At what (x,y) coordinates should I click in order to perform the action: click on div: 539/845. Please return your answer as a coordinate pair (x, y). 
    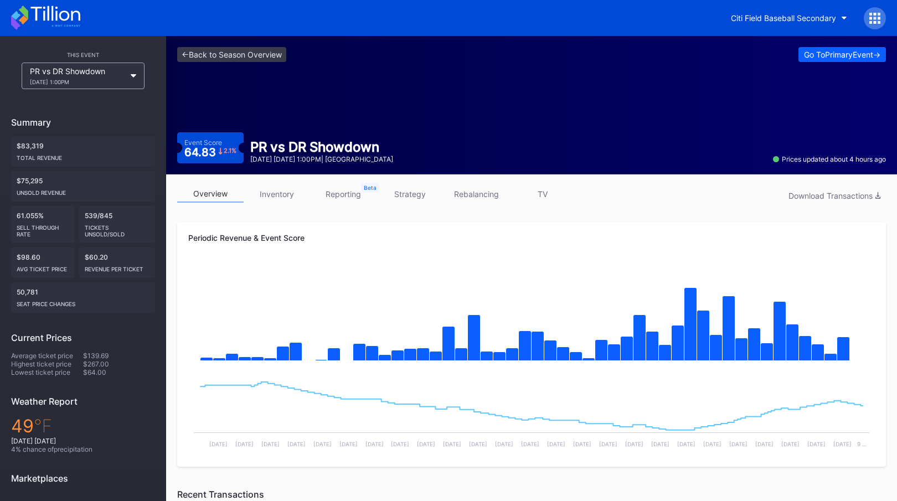
    Looking at the image, I should click on (117, 224).